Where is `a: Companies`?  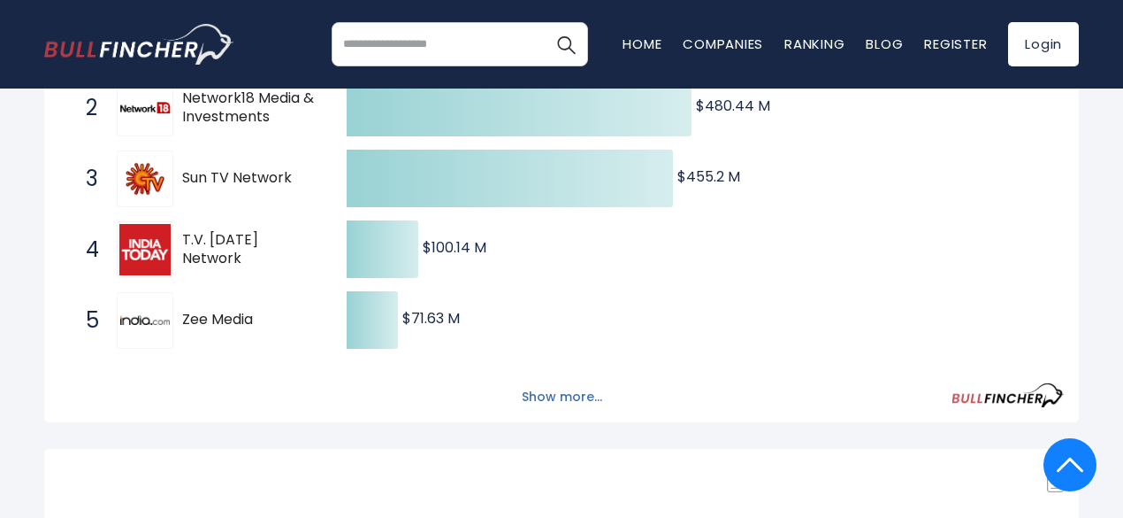 a: Companies is located at coordinates (723, 43).